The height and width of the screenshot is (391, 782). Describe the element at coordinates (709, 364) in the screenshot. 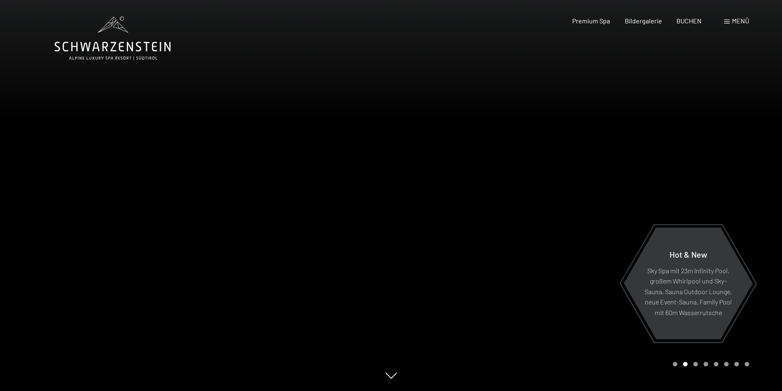

I see `div: Carousel Pagination` at that location.